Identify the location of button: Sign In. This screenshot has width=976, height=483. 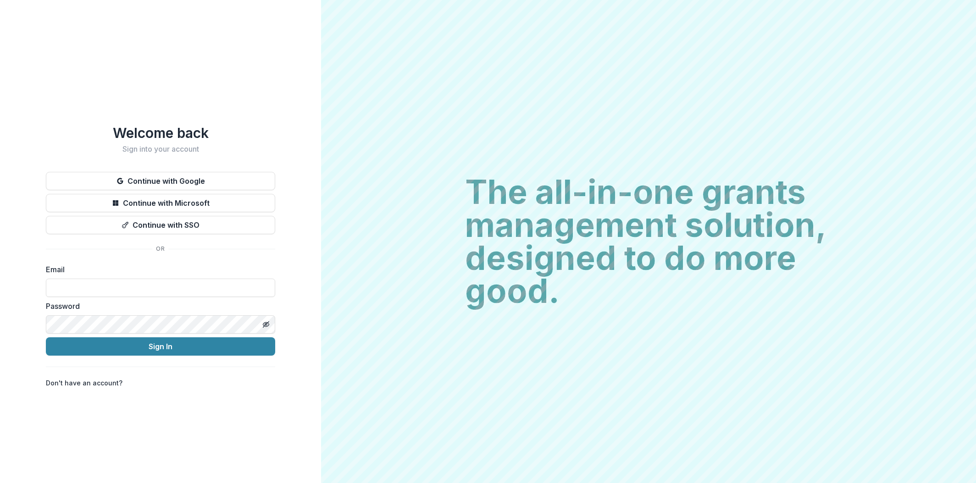
(160, 347).